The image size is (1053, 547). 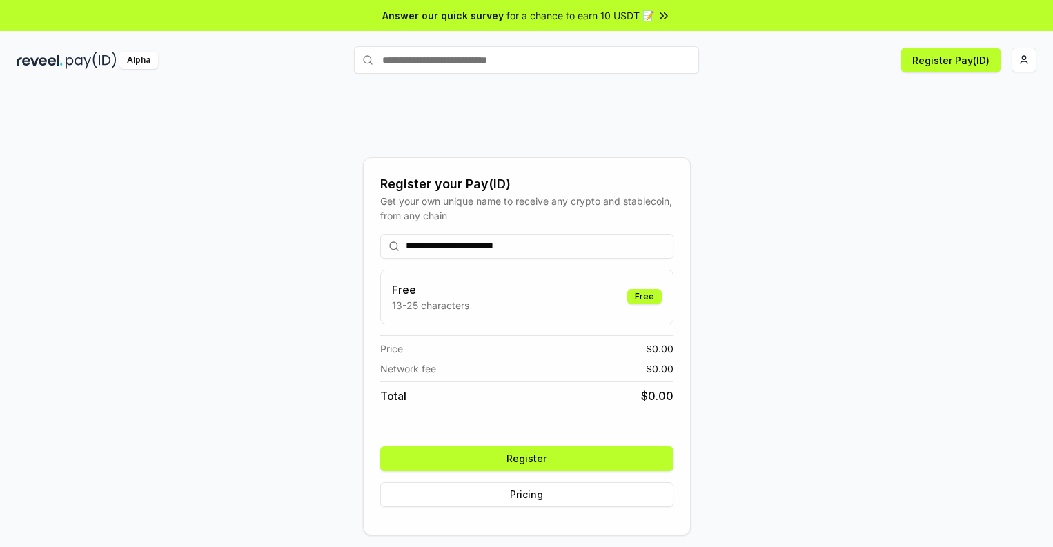 What do you see at coordinates (408, 368) in the screenshot?
I see `span: Network fee` at bounding box center [408, 368].